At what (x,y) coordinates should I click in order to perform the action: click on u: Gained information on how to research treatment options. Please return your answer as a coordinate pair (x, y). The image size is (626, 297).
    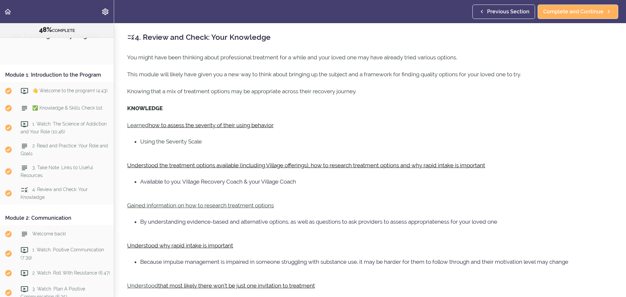
    Looking at the image, I should click on (201, 206).